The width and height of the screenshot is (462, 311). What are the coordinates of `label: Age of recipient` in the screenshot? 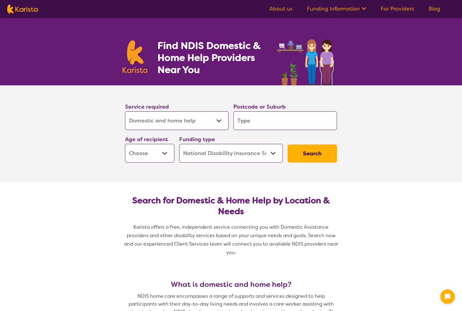 It's located at (146, 139).